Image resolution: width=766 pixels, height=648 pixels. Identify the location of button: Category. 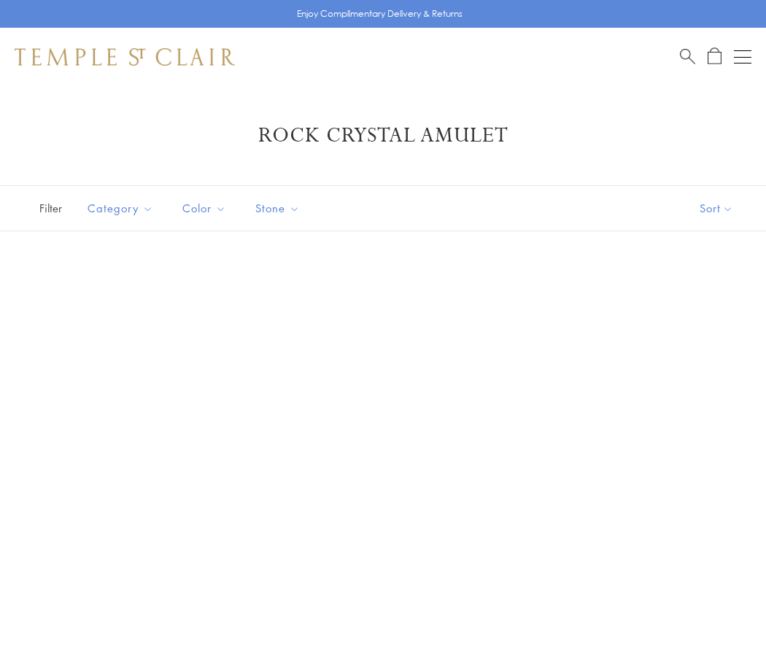
(120, 208).